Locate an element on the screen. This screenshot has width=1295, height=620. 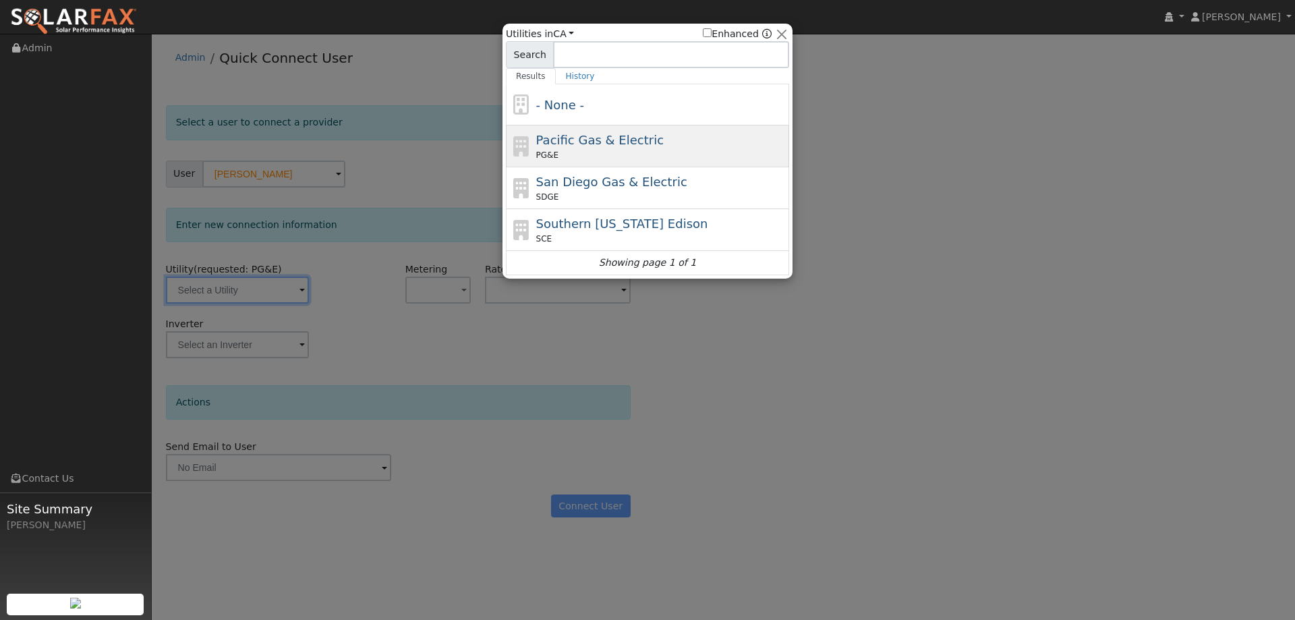
span: Pacific Gas & Electric is located at coordinates (600, 140).